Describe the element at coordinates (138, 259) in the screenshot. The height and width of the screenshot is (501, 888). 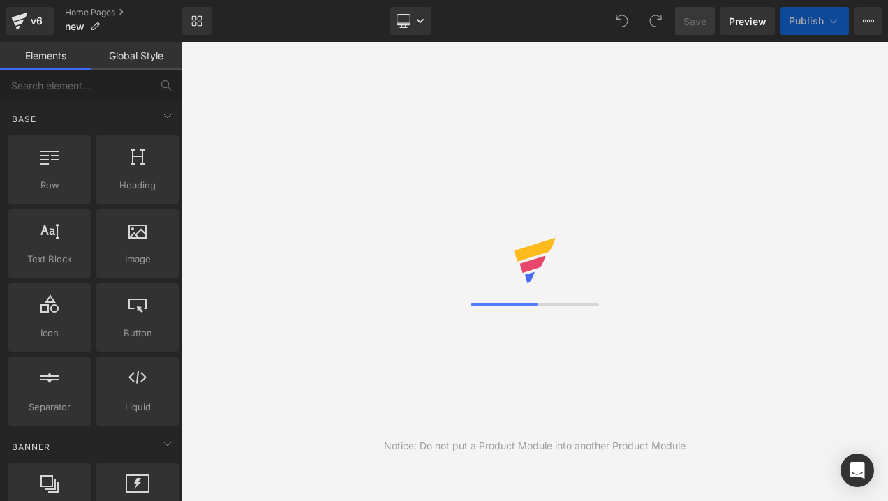
I see `span: Image` at that location.